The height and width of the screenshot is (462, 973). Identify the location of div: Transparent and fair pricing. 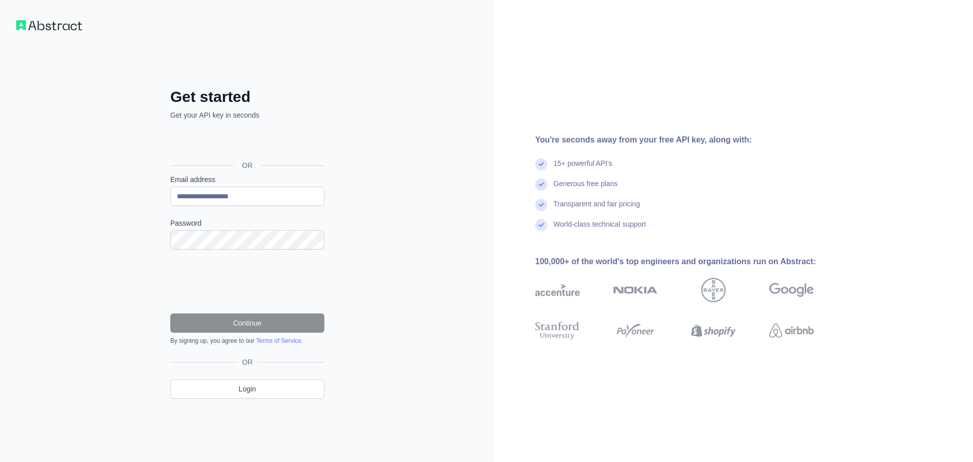
(596, 209).